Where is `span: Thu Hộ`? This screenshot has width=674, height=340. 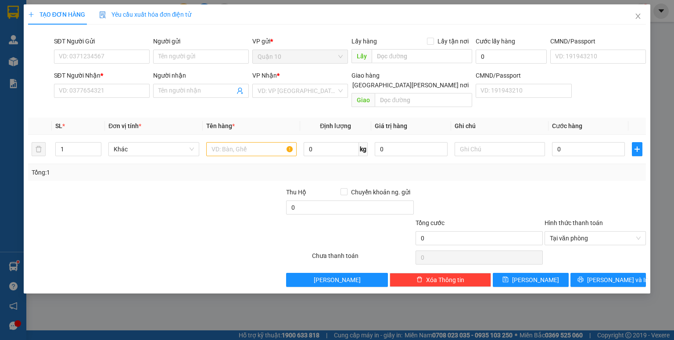 span: Thu Hộ is located at coordinates (296, 192).